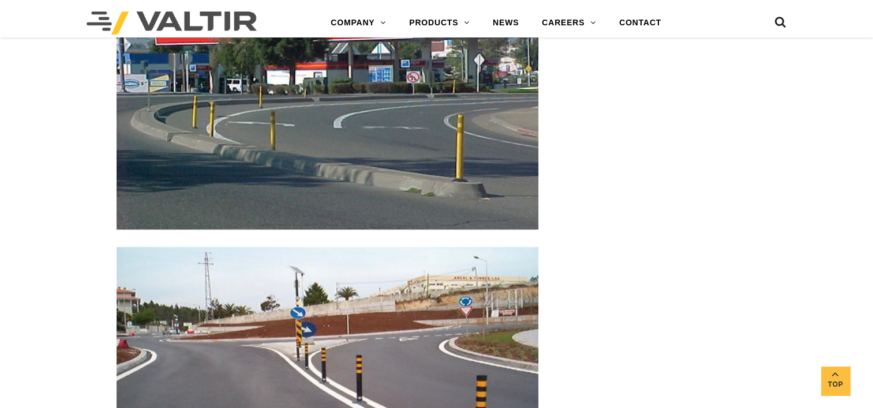 This screenshot has height=408, width=873. I want to click on a: CAREERS, so click(569, 23).